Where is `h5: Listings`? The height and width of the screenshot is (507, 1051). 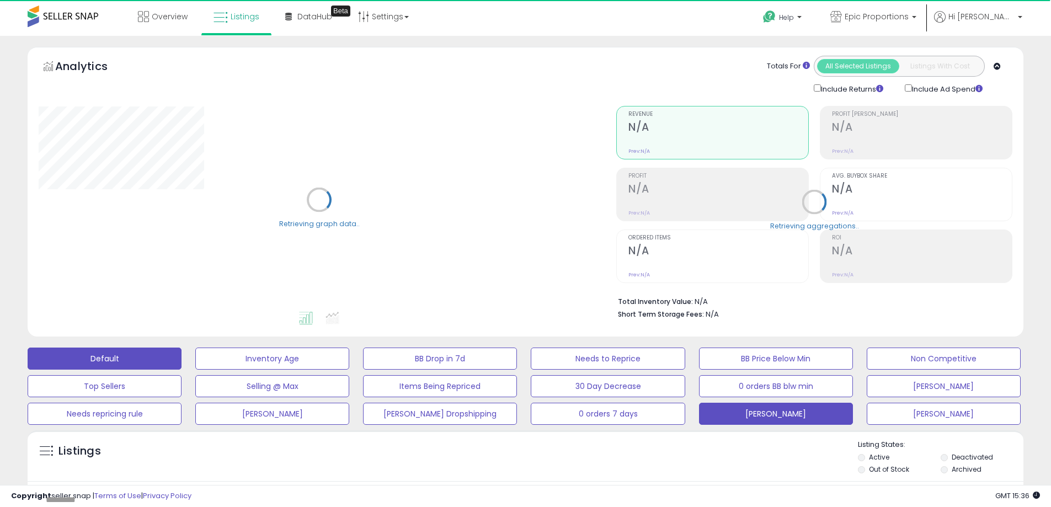
h5: Listings is located at coordinates (79, 451).